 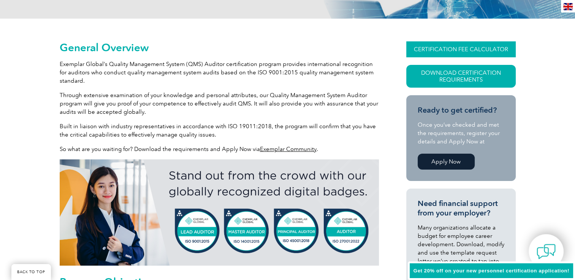 What do you see at coordinates (461, 133) in the screenshot?
I see `p: Once you’ve checked and met the requirements, register your details and Apply Now at` at bounding box center [461, 133].